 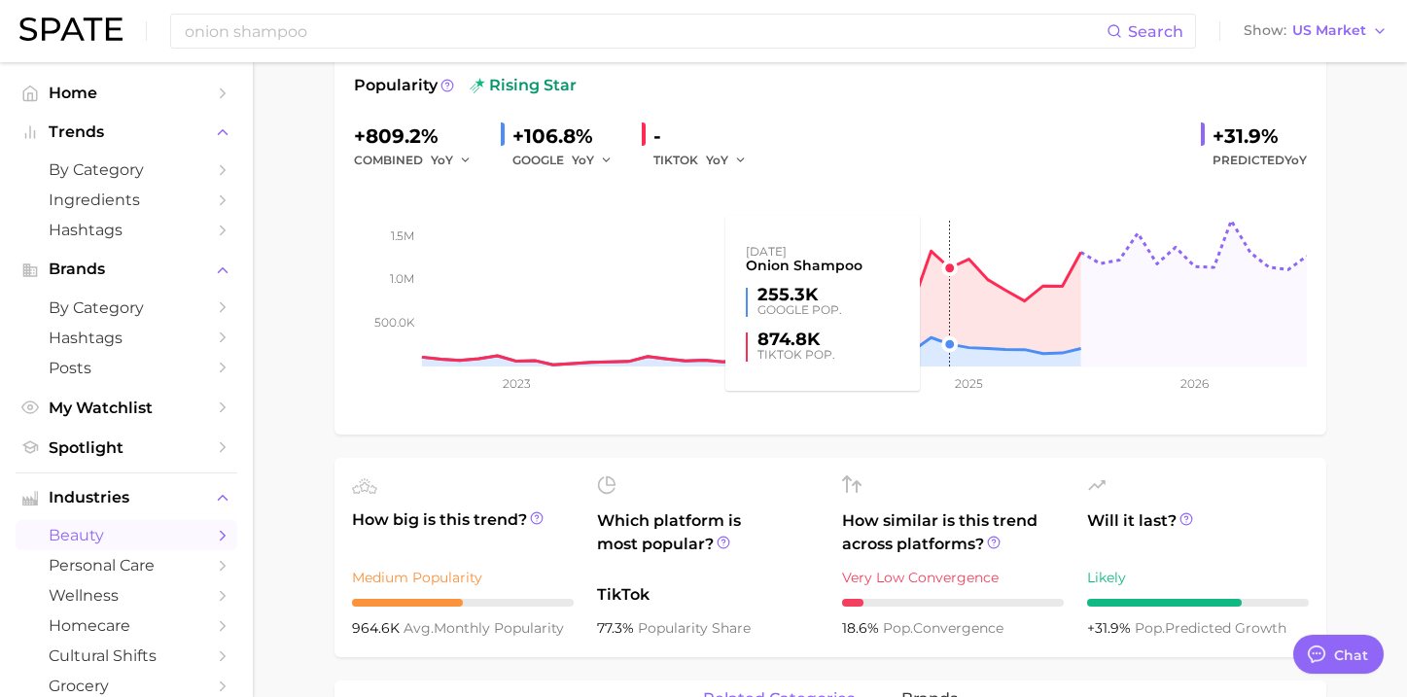 I want to click on tspan: 2026, so click(x=1194, y=383).